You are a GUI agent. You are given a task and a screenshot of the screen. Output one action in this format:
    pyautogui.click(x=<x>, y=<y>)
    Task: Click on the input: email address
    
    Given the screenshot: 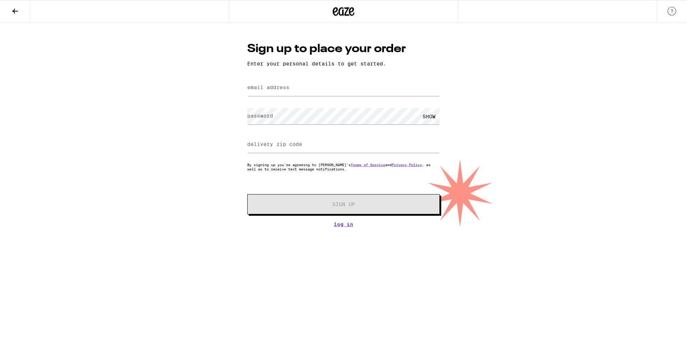 What is the action you would take?
    pyautogui.click(x=343, y=88)
    